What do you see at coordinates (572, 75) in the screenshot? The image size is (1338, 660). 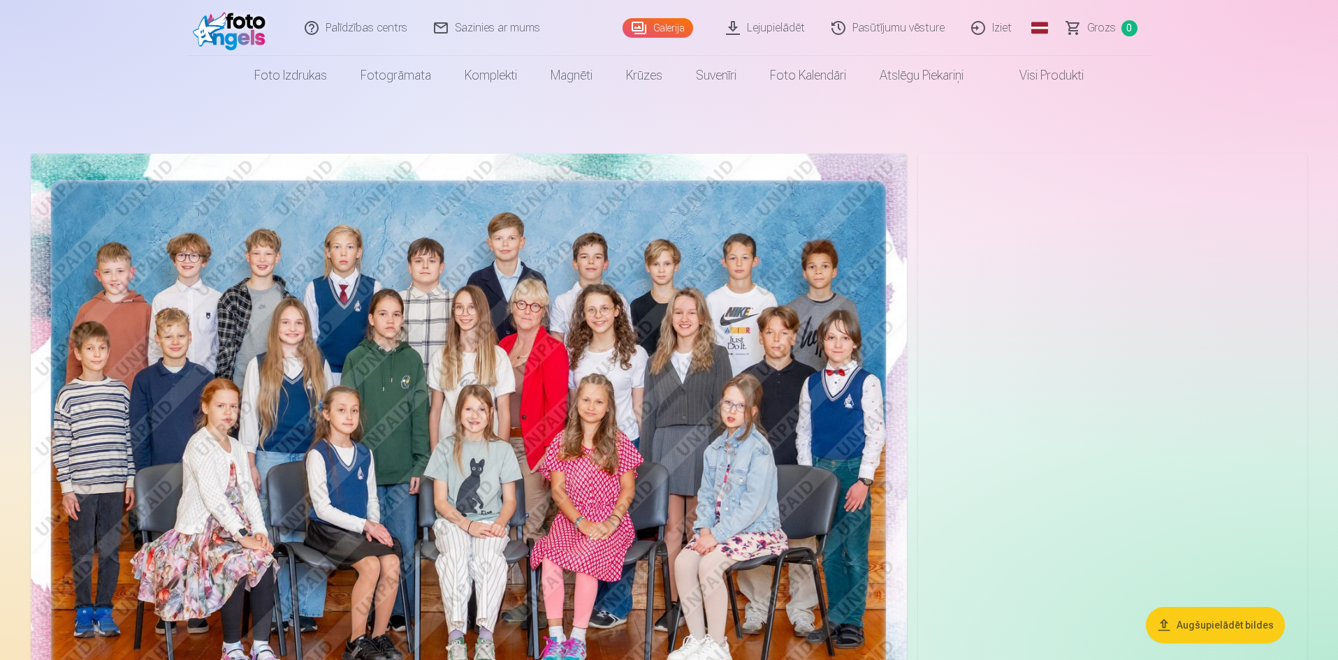 I see `a: Magnēti` at bounding box center [572, 75].